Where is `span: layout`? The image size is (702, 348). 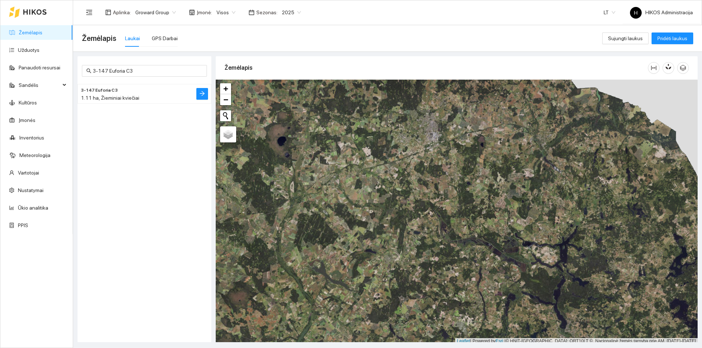
span: layout is located at coordinates (108, 12).